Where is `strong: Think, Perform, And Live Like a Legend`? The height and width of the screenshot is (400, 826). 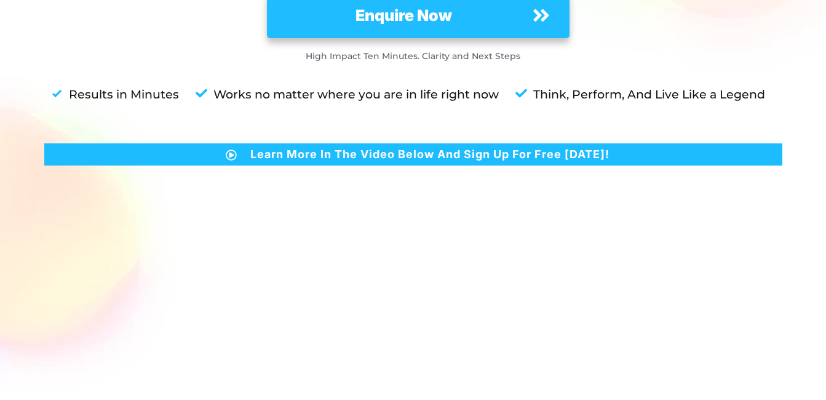
strong: Think, Perform, And Live Like a Legend is located at coordinates (649, 94).